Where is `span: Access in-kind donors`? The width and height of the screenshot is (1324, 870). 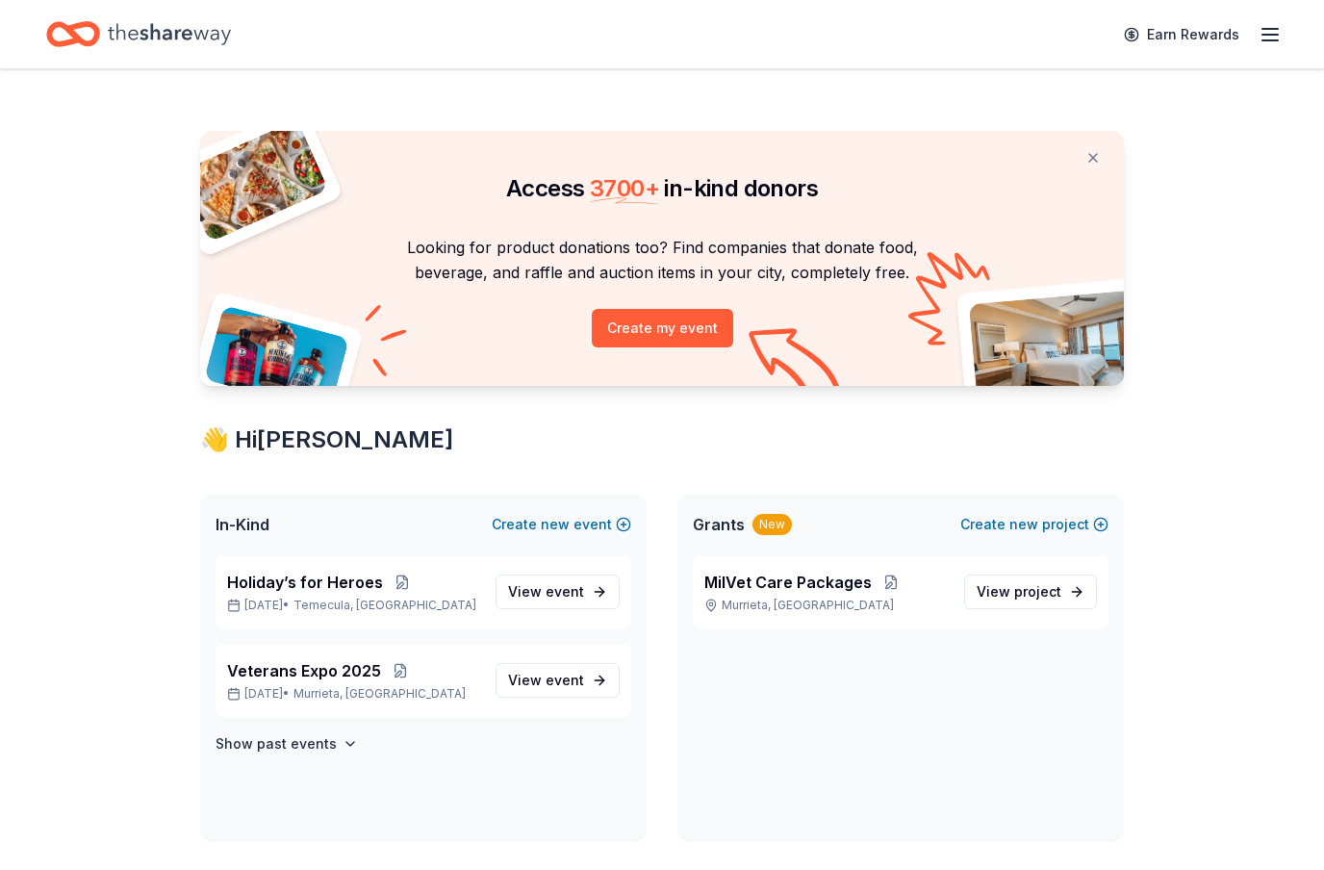 span: Access in-kind donors is located at coordinates (662, 188).